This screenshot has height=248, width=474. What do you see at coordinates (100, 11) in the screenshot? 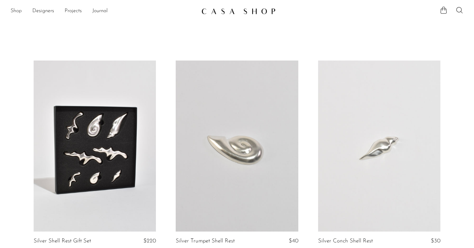
I see `a: Journal` at bounding box center [100, 11].